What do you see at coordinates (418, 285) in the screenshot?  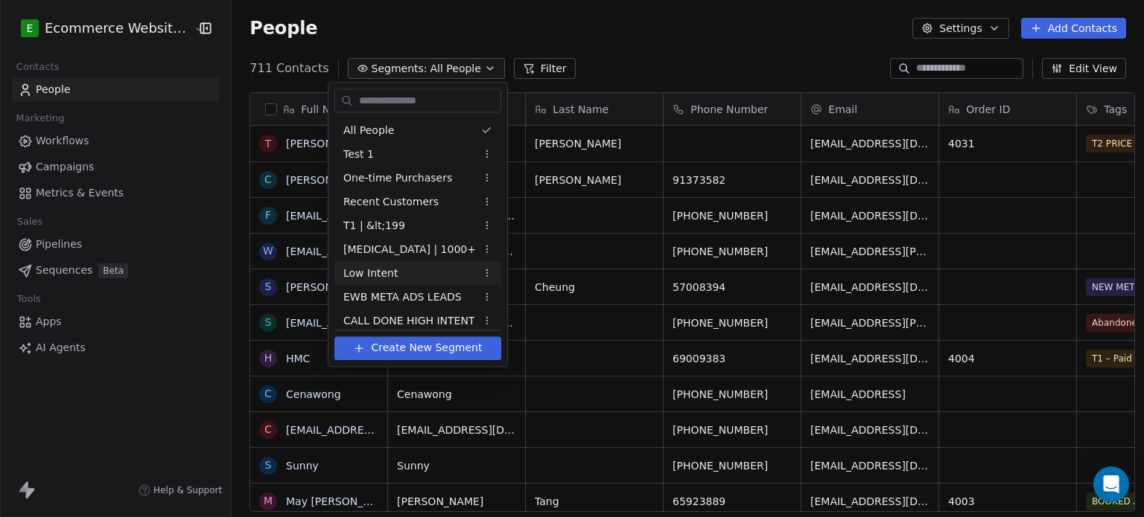 I see `div: Suggestions` at bounding box center [418, 285].